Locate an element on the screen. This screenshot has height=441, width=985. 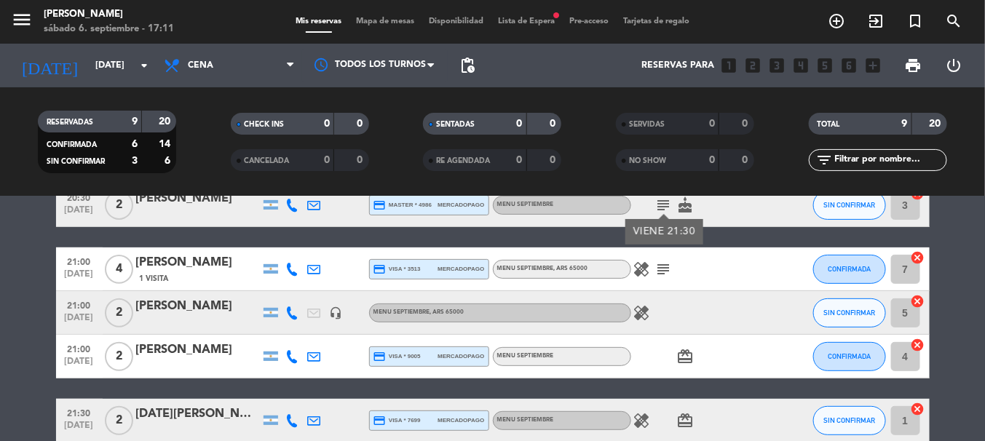
strong: 9 is located at coordinates (135, 122).